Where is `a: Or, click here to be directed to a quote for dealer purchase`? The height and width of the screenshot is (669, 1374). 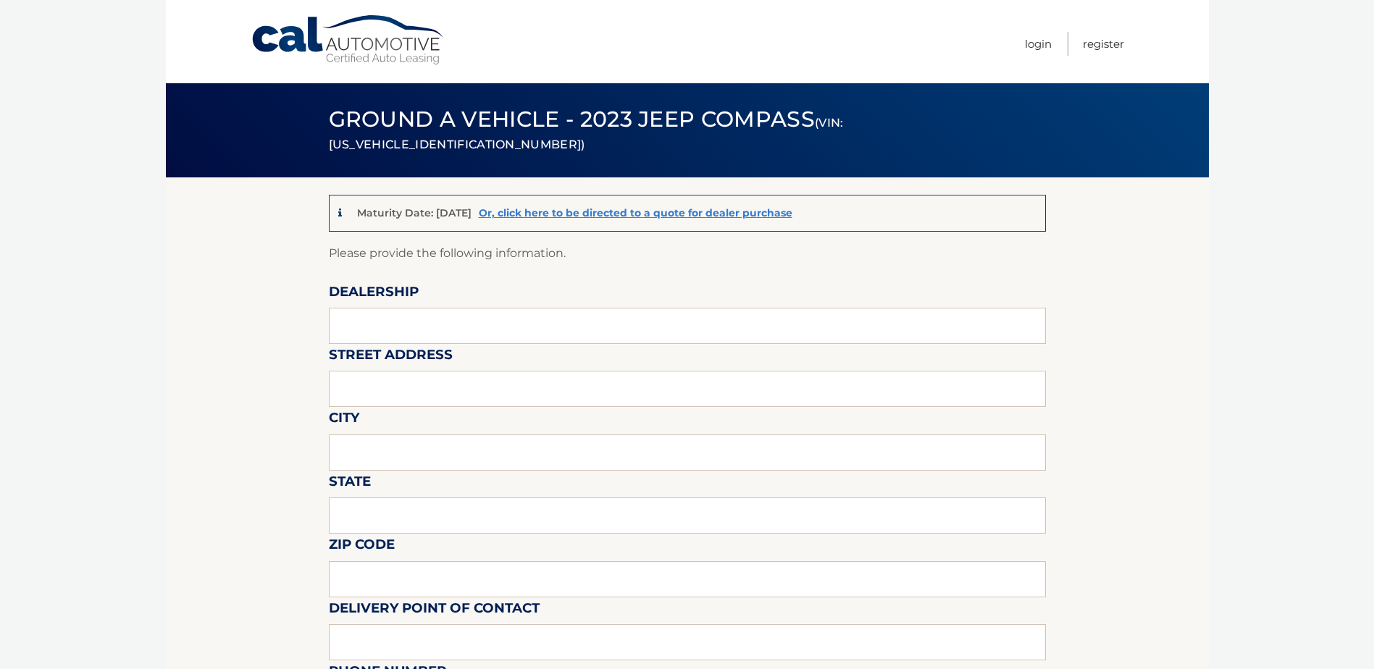 a: Or, click here to be directed to a quote for dealer purchase is located at coordinates (635, 213).